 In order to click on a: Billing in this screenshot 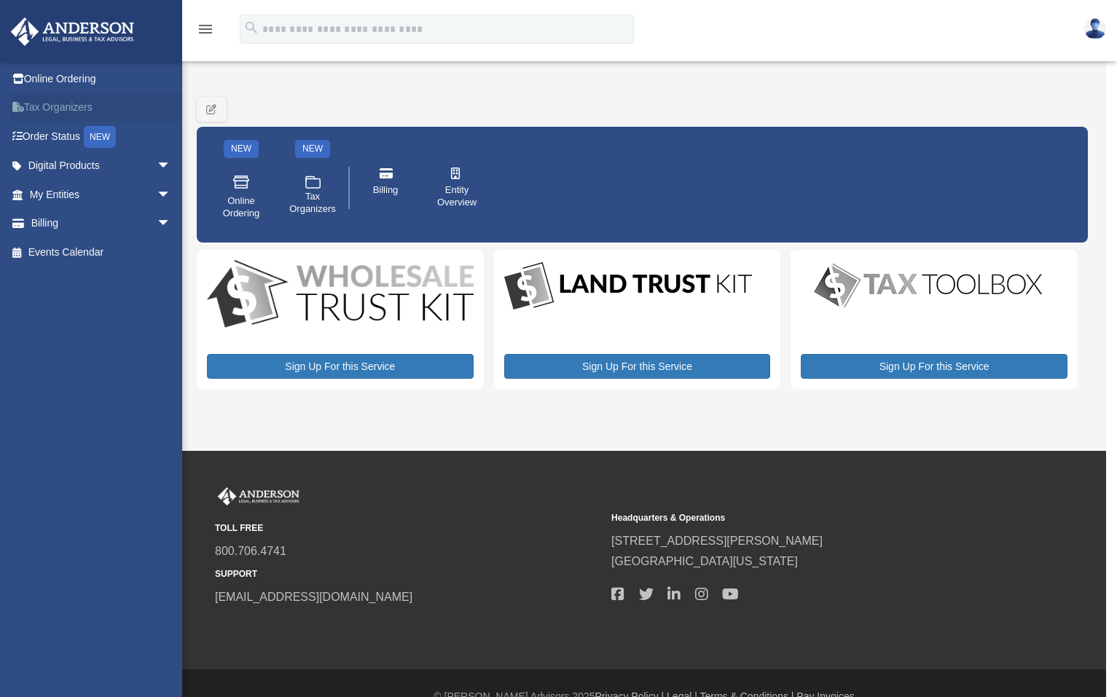, I will do `click(385, 188)`.